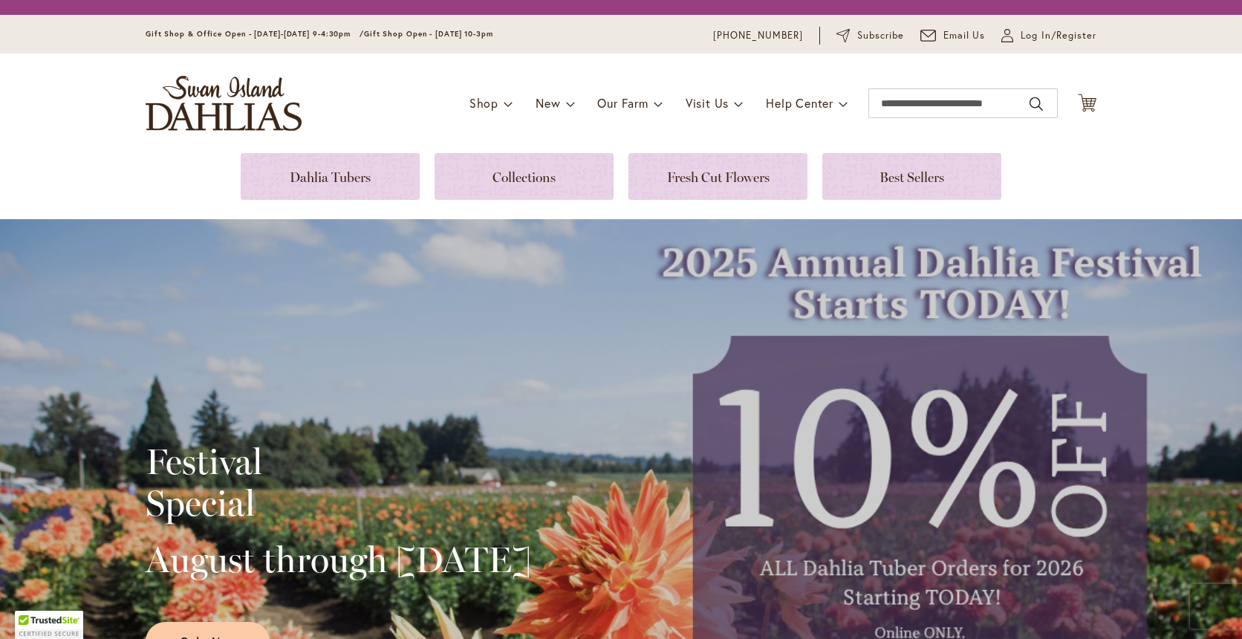 Image resolution: width=1242 pixels, height=639 pixels. Describe the element at coordinates (799, 102) in the screenshot. I see `span: Help Center` at that location.